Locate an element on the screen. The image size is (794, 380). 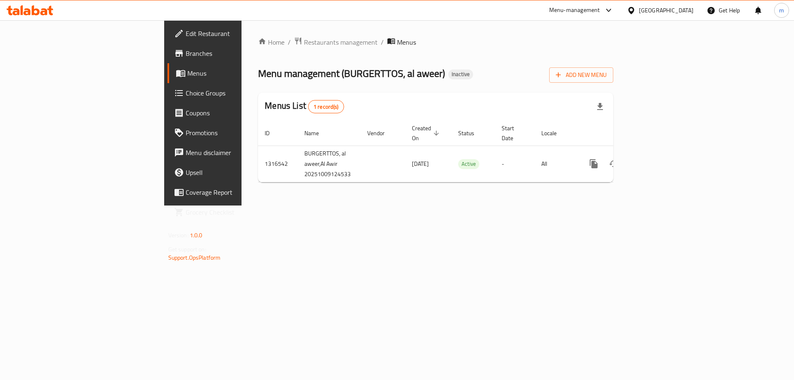
span: m is located at coordinates (782, 10).